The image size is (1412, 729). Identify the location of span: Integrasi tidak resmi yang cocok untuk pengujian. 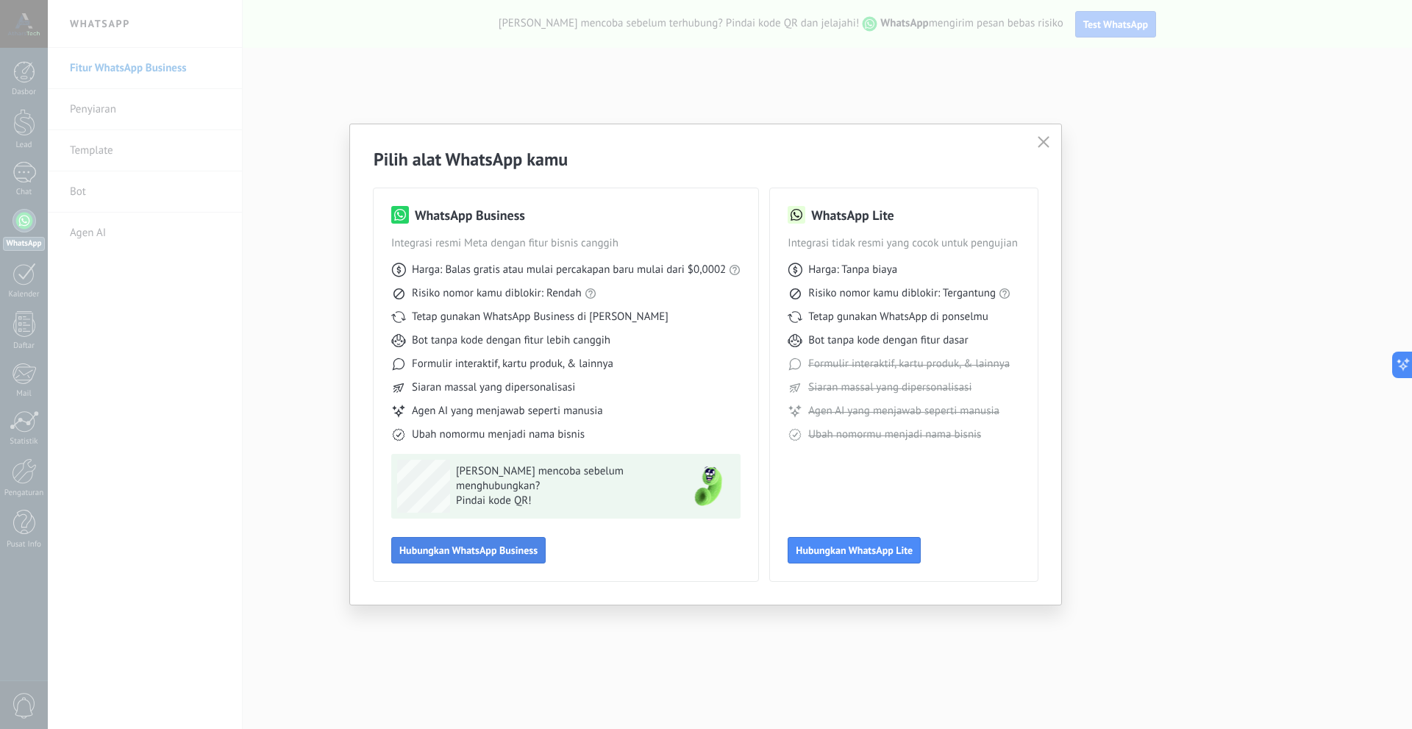
(904, 243).